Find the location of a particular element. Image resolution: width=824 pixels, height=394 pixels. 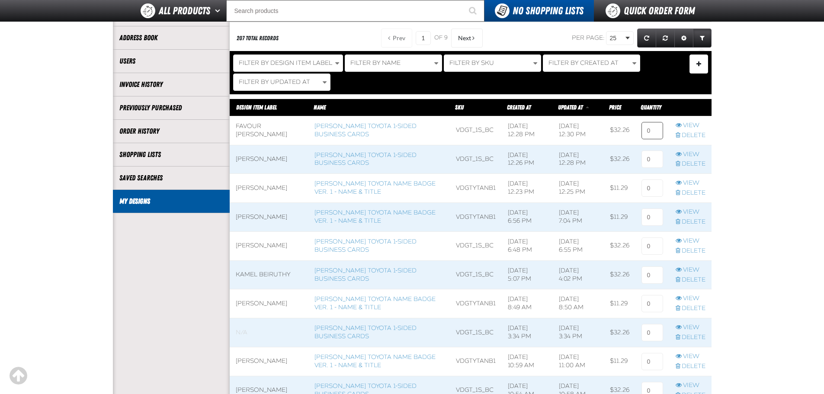

span: Filter By Created At is located at coordinates (583, 63).